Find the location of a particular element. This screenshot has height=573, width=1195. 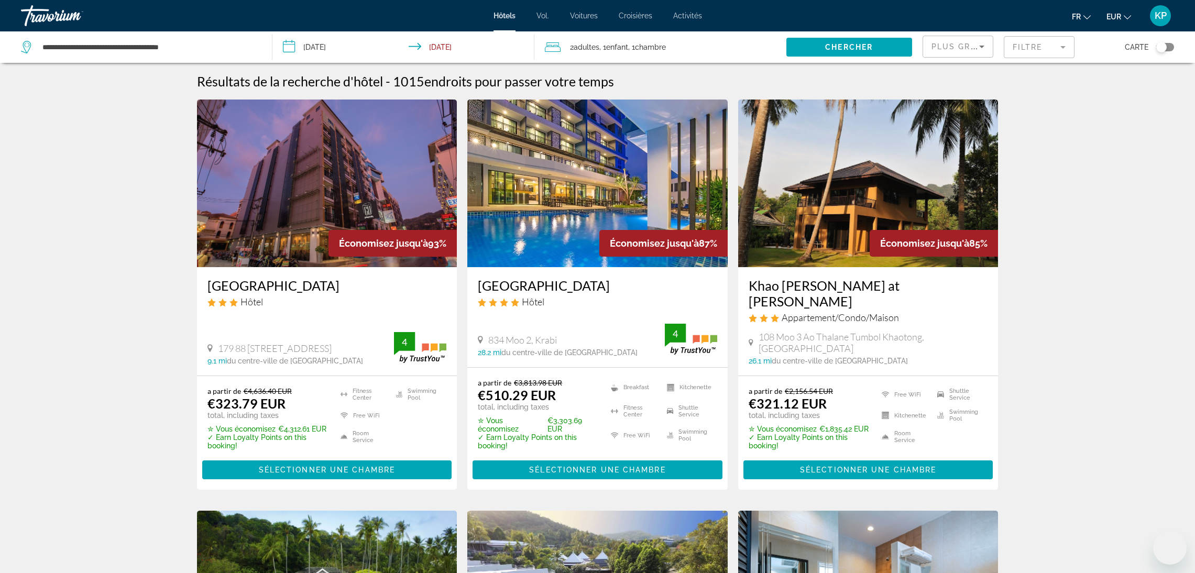

button: Chercher is located at coordinates (849, 47).